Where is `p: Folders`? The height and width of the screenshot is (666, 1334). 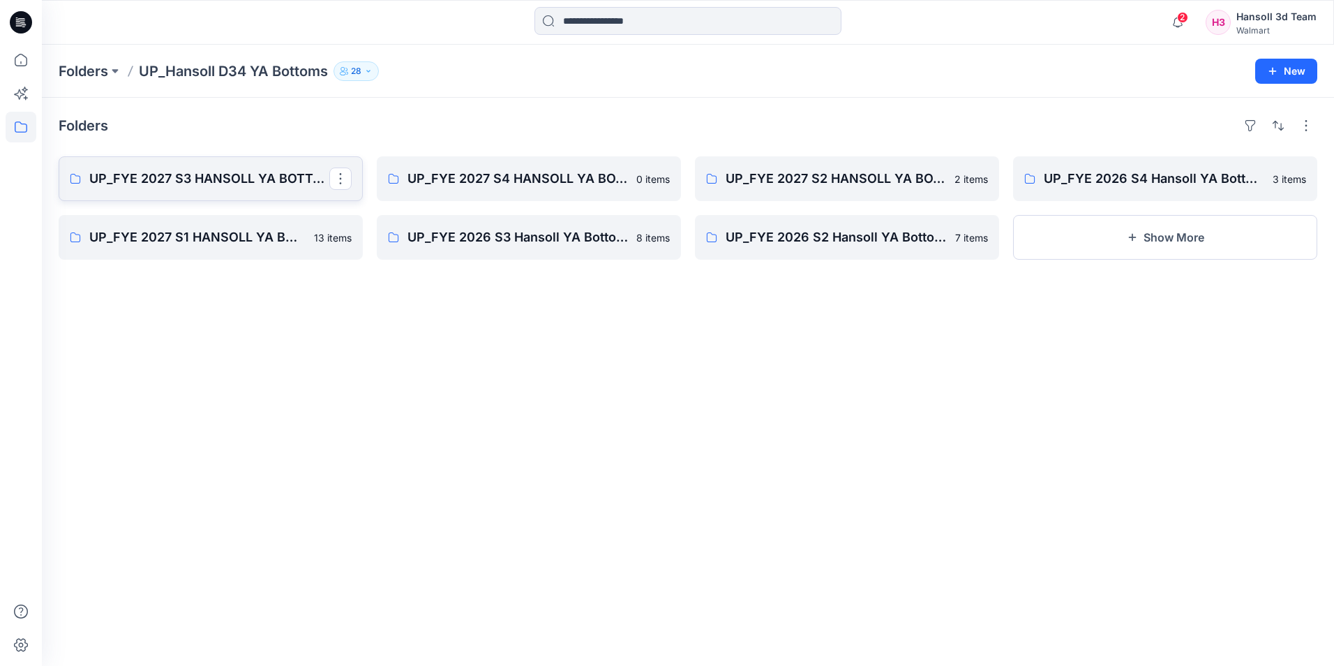 p: Folders is located at coordinates (83, 71).